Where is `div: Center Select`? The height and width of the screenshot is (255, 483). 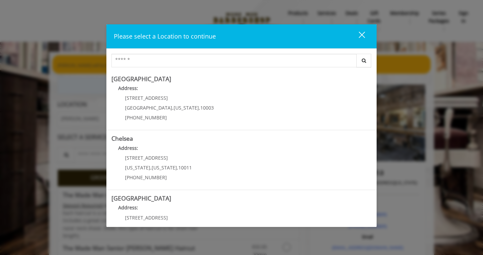 div: Center Select is located at coordinates (241, 62).